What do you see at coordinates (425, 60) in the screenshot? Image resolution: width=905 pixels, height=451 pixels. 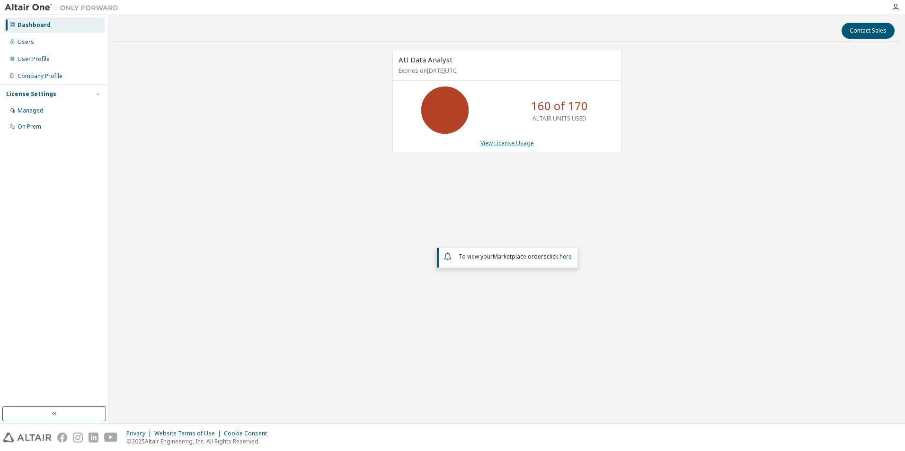 I see `span: AU Data Analyst` at bounding box center [425, 60].